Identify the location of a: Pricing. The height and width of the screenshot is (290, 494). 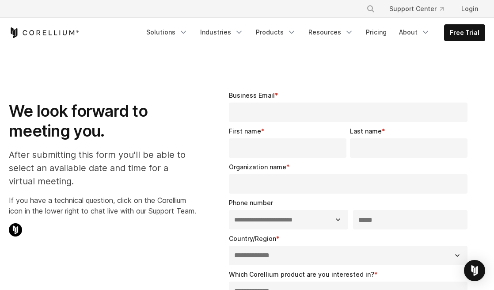
(376, 32).